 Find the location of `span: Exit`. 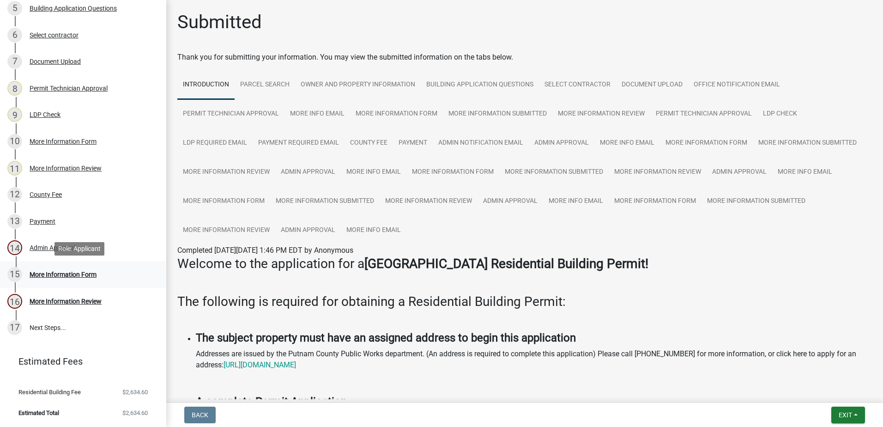

span: Exit is located at coordinates (845, 415).